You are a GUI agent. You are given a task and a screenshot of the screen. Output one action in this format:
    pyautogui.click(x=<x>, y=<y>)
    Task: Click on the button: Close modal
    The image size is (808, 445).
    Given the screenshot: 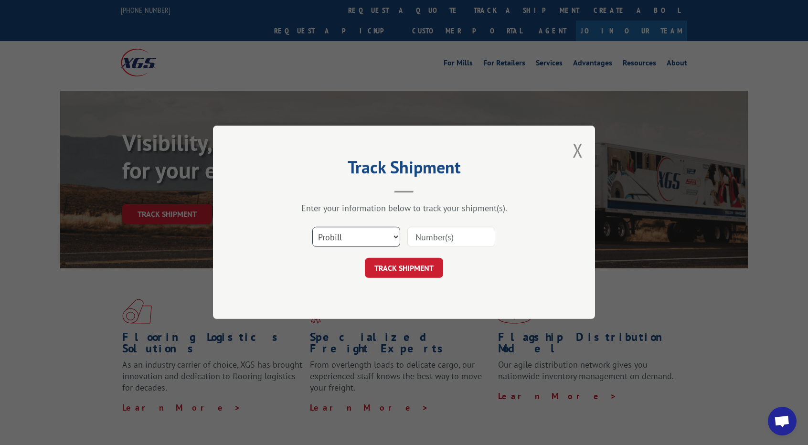 What is the action you would take?
    pyautogui.click(x=578, y=150)
    